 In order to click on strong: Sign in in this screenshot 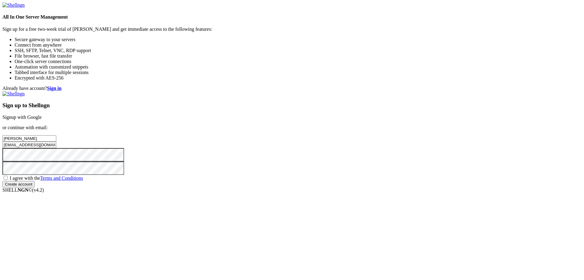, I will do `click(54, 88)`.